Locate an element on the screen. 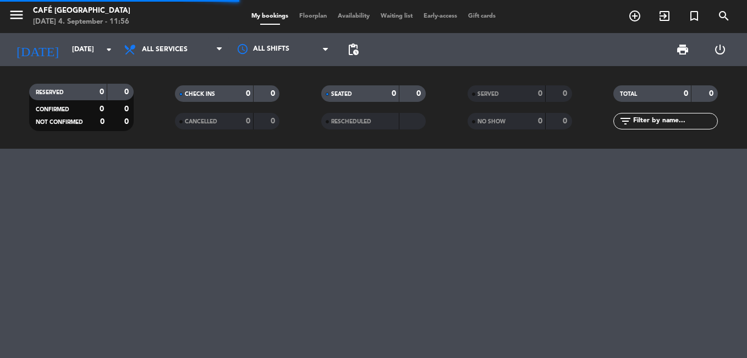  span: CHECK INS is located at coordinates (200, 94).